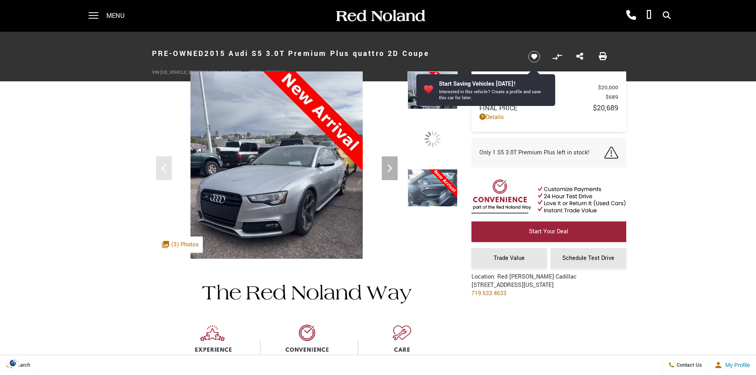  What do you see at coordinates (606, 108) in the screenshot?
I see `span: $20,689` at bounding box center [606, 108].